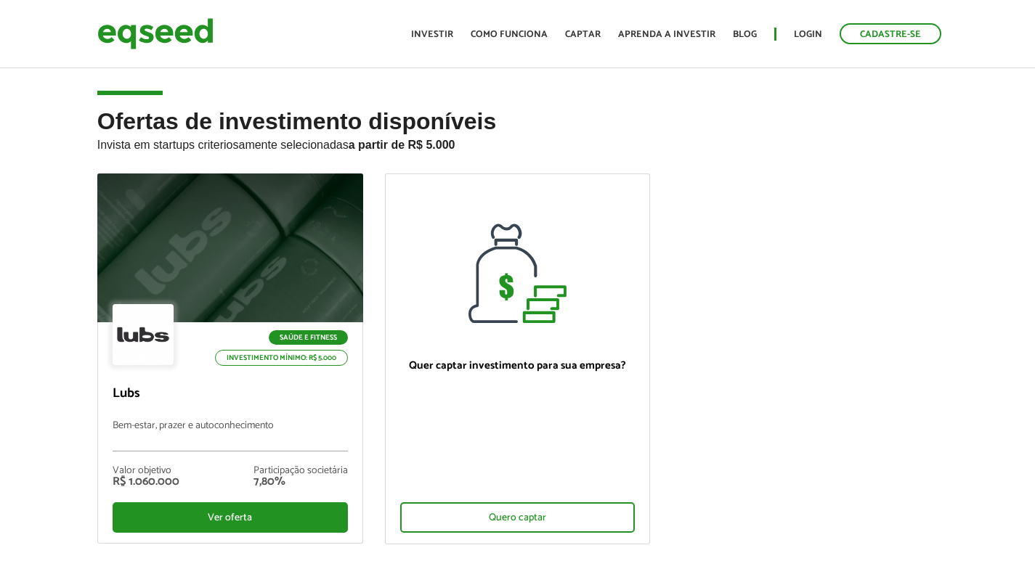 The height and width of the screenshot is (561, 1035). Describe the element at coordinates (281, 358) in the screenshot. I see `p: Investimento mínimo: R$ 5.000` at that location.